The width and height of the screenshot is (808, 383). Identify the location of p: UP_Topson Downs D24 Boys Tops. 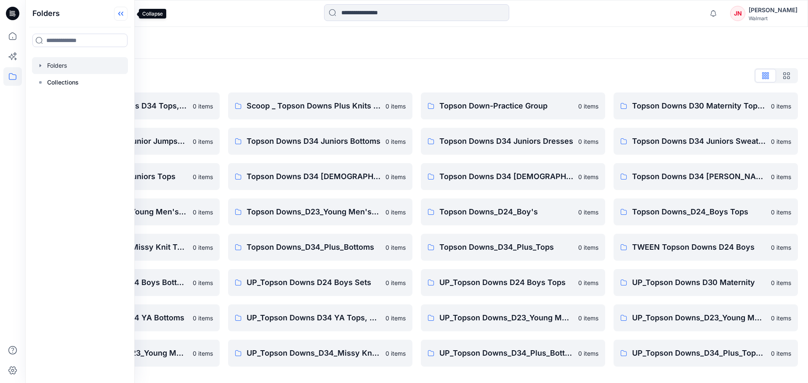
(506, 283).